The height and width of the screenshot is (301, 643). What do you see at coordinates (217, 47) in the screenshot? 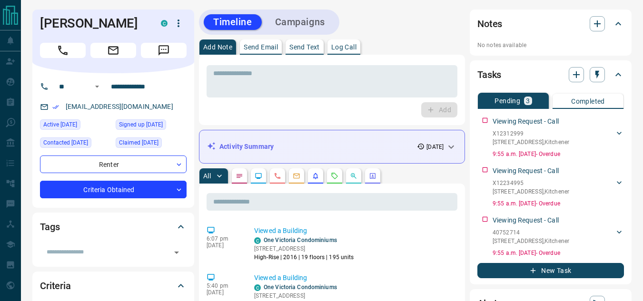
I see `p: Add Note` at bounding box center [217, 47].